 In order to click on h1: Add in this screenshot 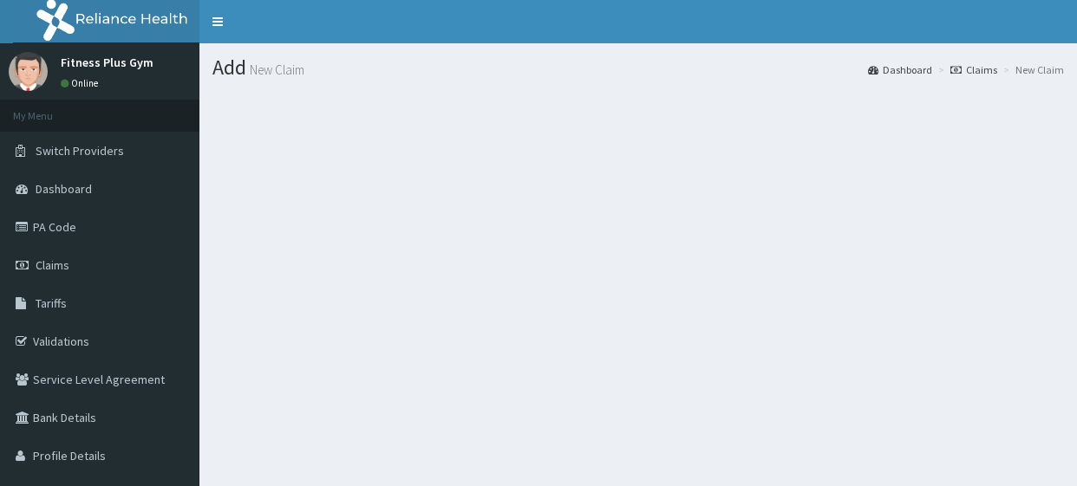, I will do `click(638, 68)`.